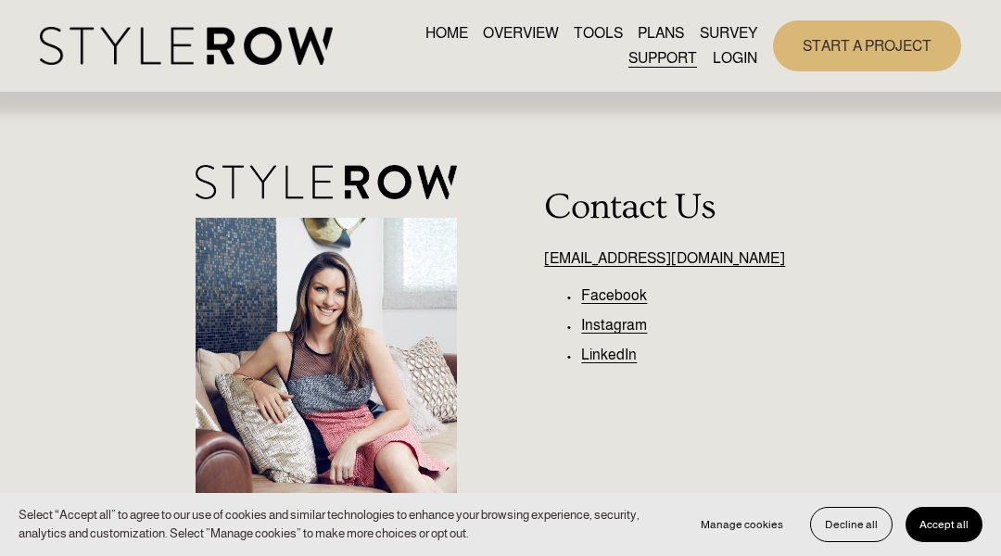 This screenshot has height=556, width=1001. I want to click on a: PLANS, so click(661, 32).